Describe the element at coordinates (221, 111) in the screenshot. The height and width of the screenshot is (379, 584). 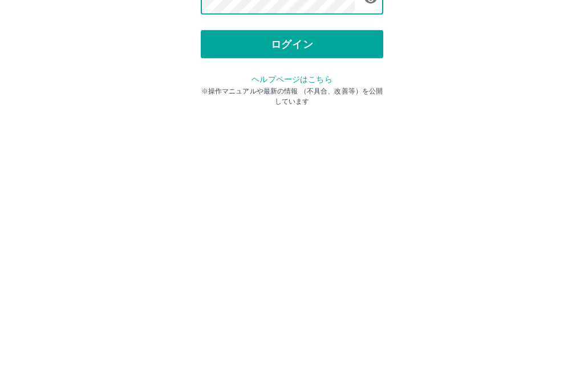
I see `label: 社員番号` at that location.